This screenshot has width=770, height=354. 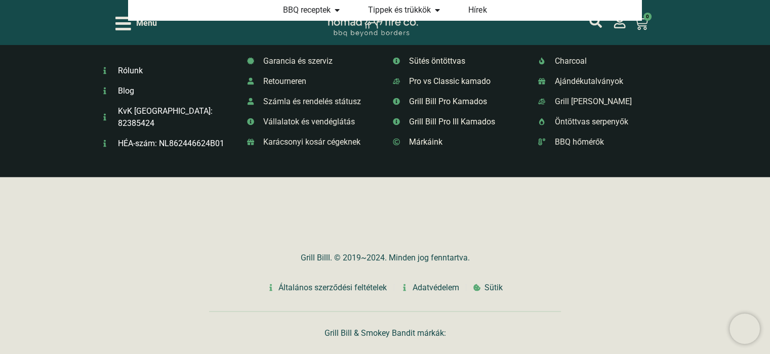 What do you see at coordinates (603, 61) in the screenshot?
I see `a: Houtskool BBQ` at bounding box center [603, 61].